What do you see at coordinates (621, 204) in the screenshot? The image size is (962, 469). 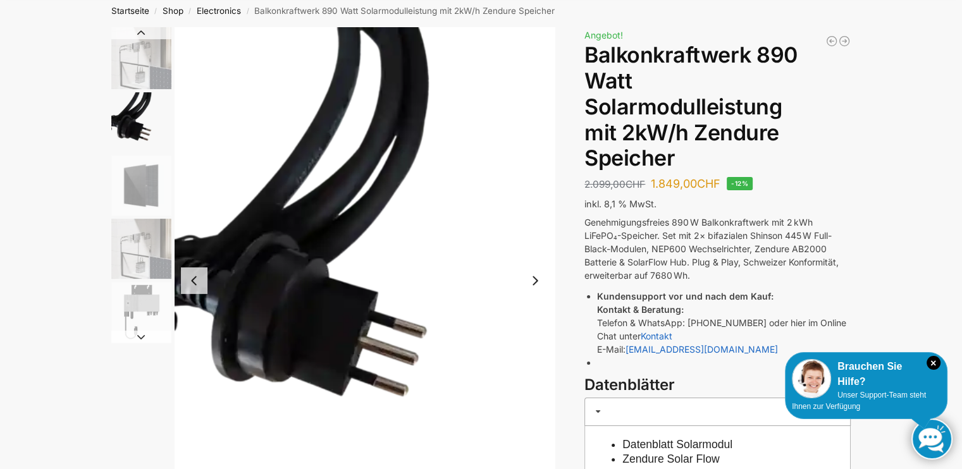 I see `span: inkl. 8,1 % MwSt.` at bounding box center [621, 204].